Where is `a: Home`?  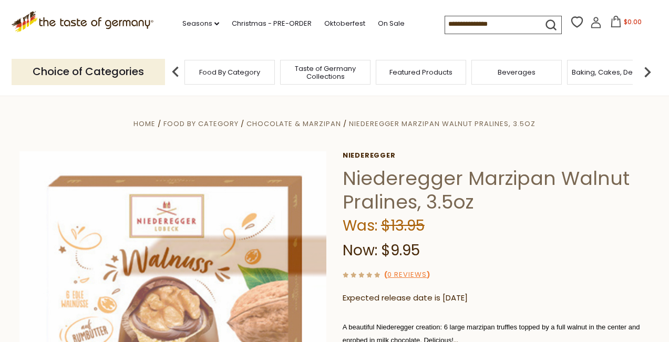
a: Home is located at coordinates (144, 123).